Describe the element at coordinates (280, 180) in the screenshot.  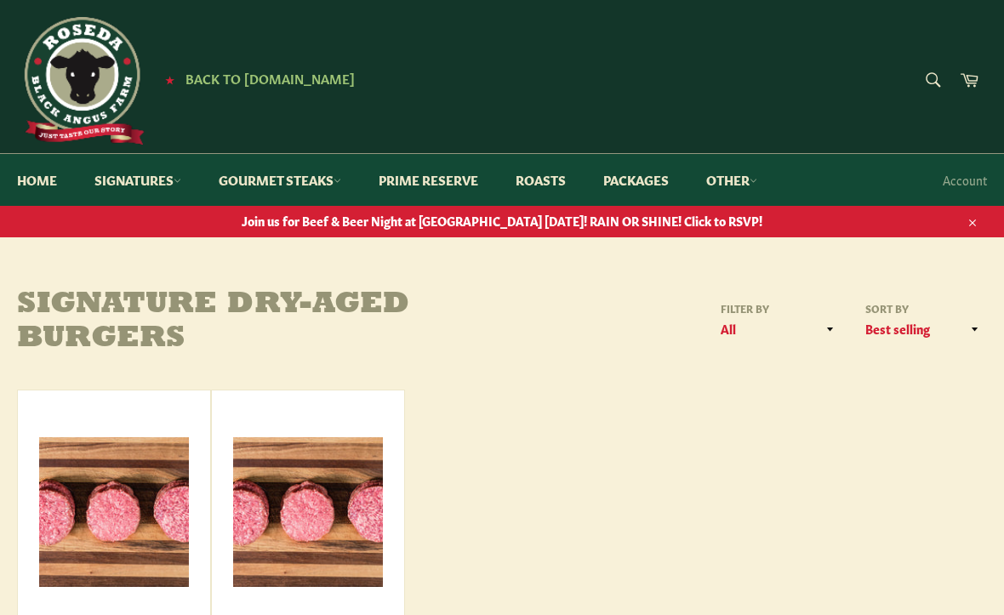
I see `a: Gourmet Steaks` at that location.